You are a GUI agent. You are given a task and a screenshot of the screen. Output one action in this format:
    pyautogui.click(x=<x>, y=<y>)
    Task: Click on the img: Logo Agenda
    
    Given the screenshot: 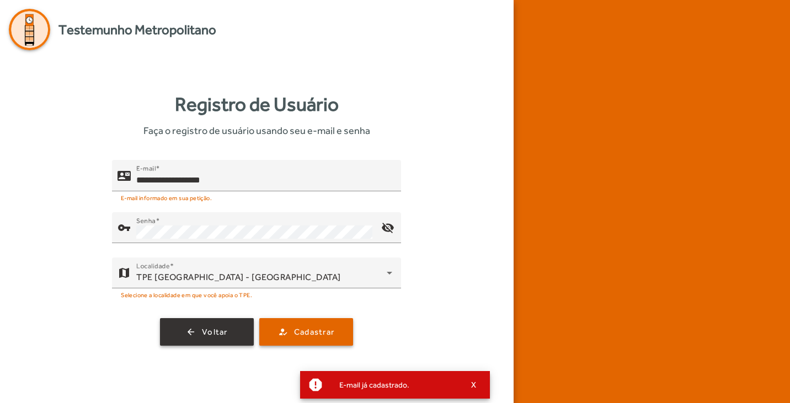 What is the action you would take?
    pyautogui.click(x=29, y=29)
    